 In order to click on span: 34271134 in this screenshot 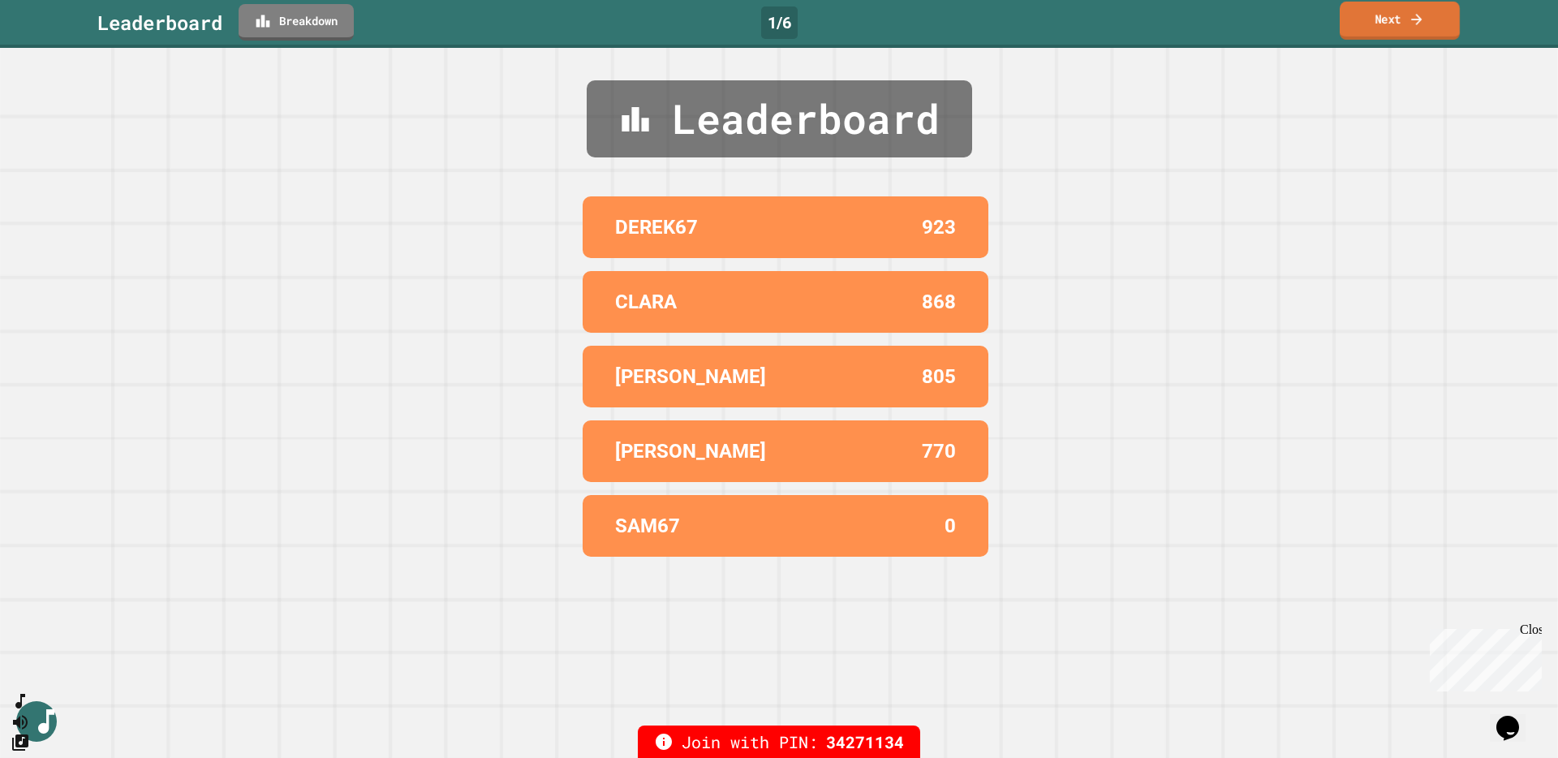, I will do `click(865, 742)`.